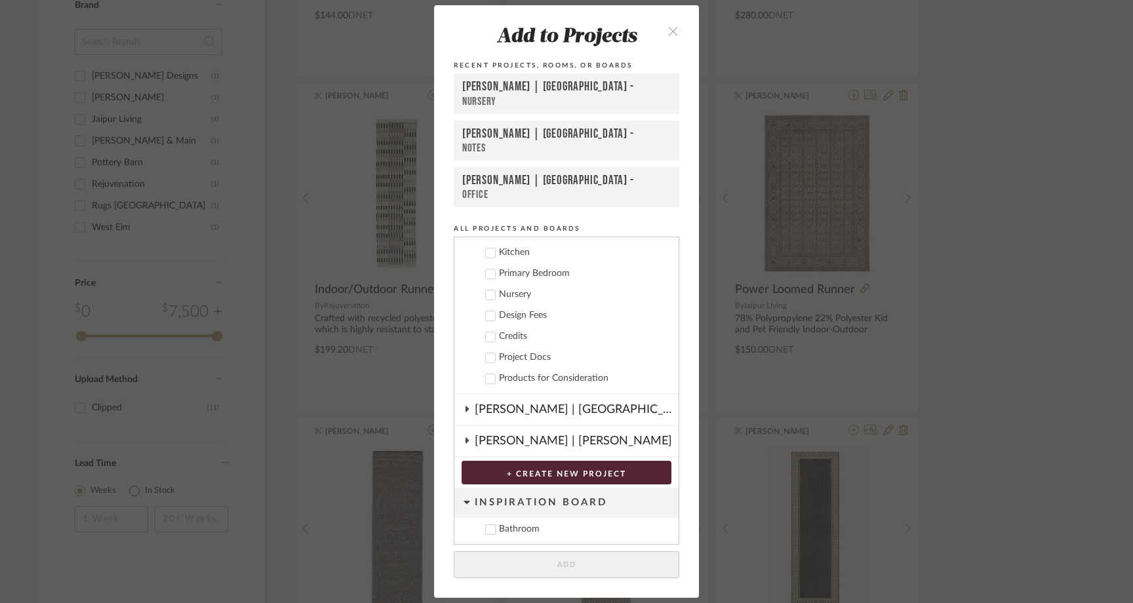  I want to click on div: Products for Consideration, so click(583, 378).